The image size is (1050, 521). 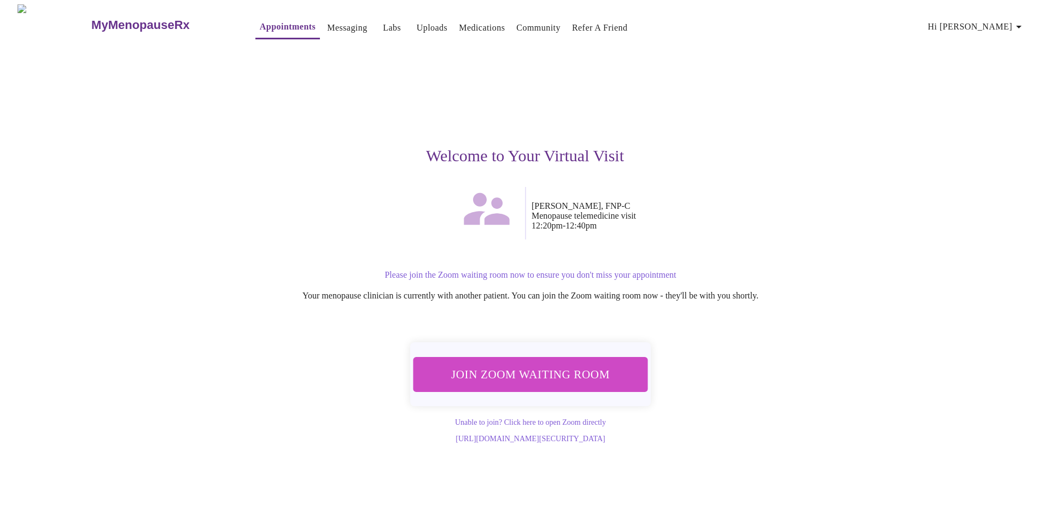 What do you see at coordinates (54, 25) in the screenshot?
I see `img: MyMenopauseRx Logo` at bounding box center [54, 25].